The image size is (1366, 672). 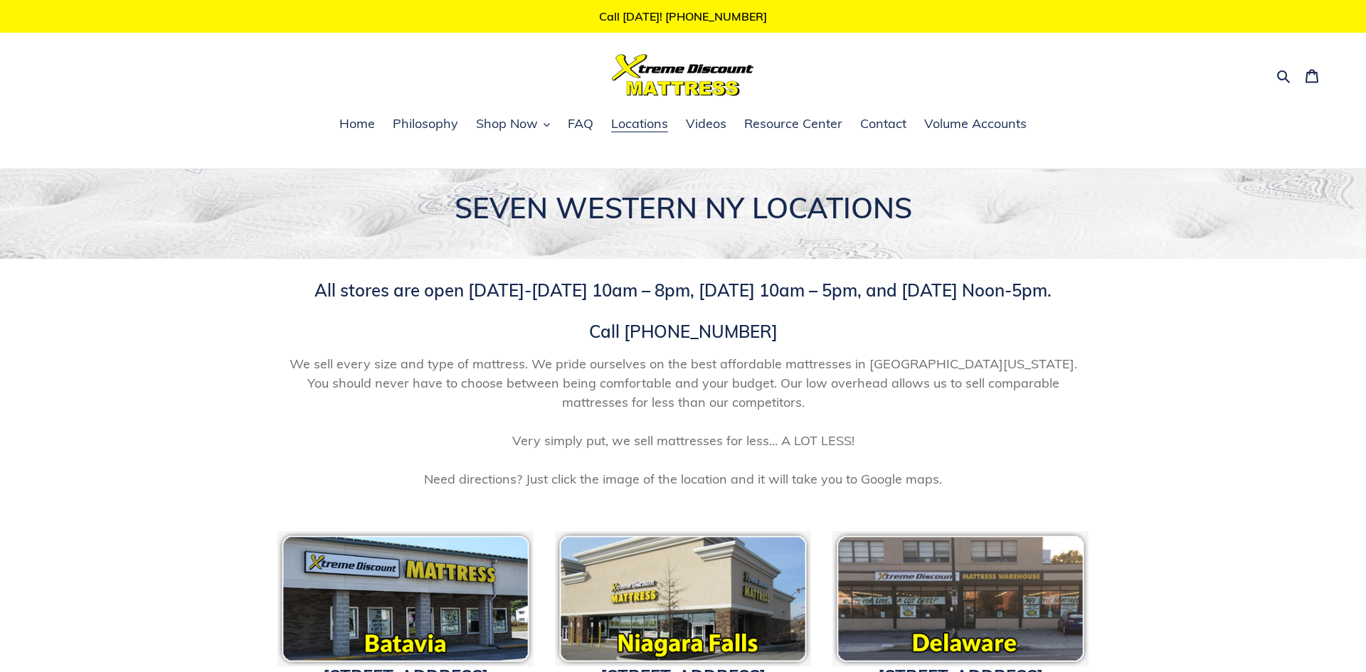 What do you see at coordinates (580, 124) in the screenshot?
I see `span: FAQ` at bounding box center [580, 124].